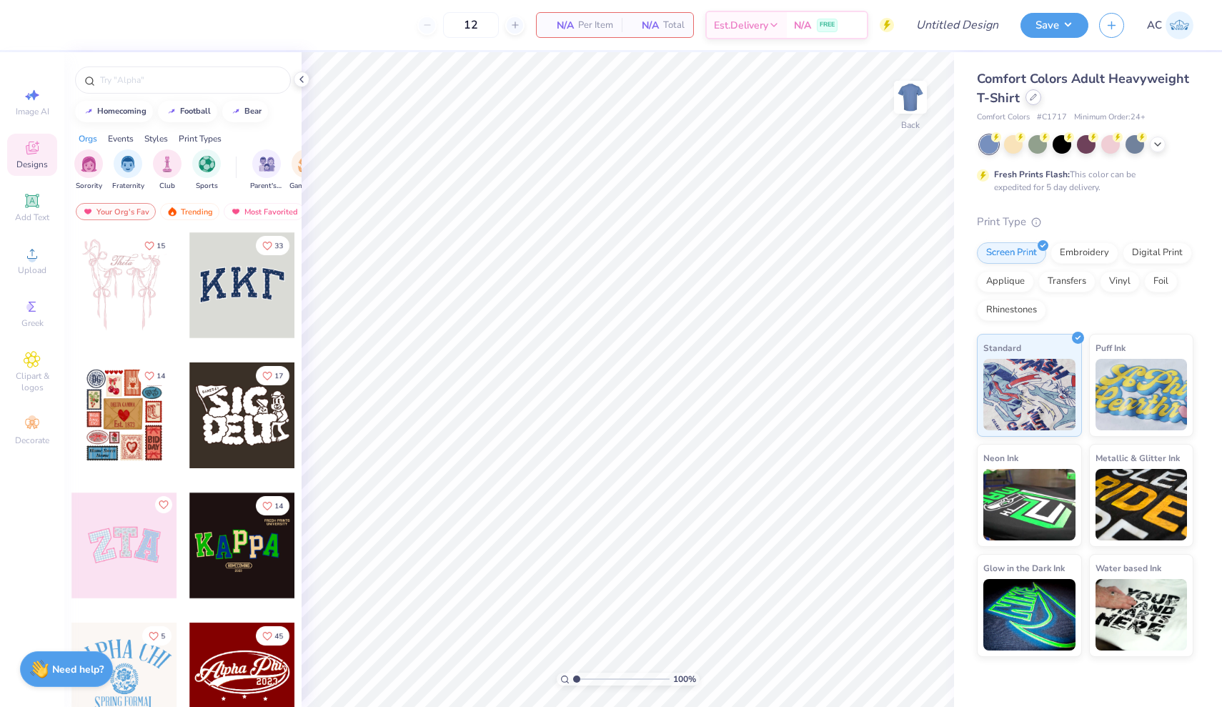 The width and height of the screenshot is (1222, 707). I want to click on div: Back, so click(910, 125).